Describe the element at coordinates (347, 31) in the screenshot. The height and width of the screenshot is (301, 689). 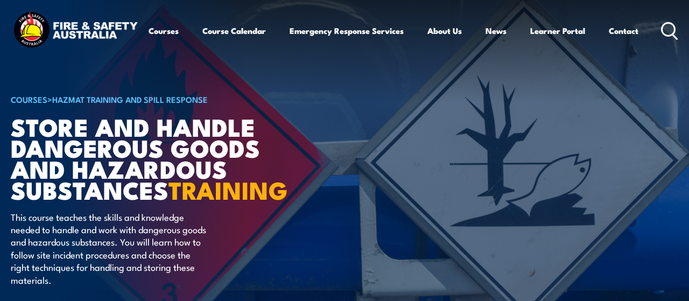
I see `a: Emergency Response Services` at that location.